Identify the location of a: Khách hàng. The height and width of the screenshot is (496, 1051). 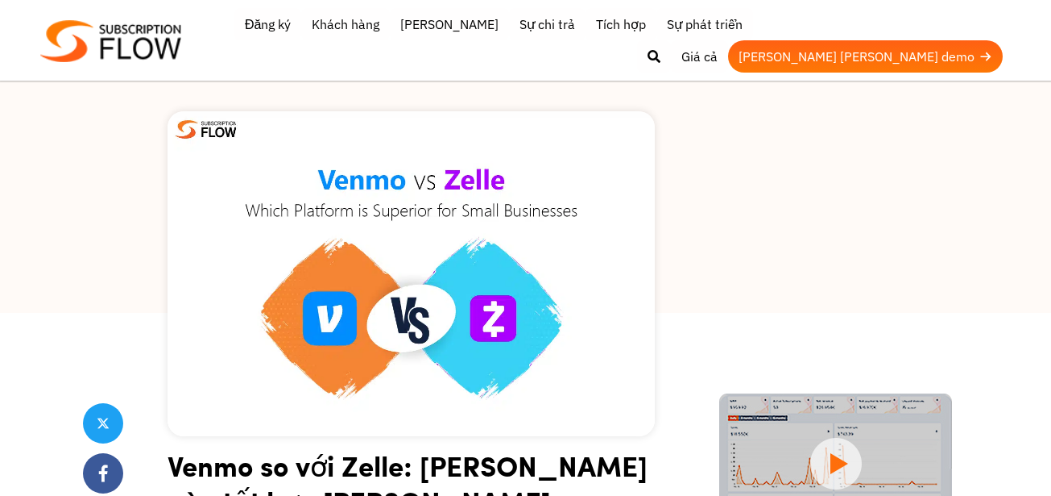
(346, 24).